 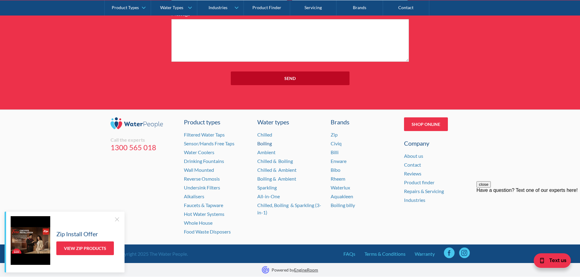 I want to click on div: Brands, so click(x=363, y=122).